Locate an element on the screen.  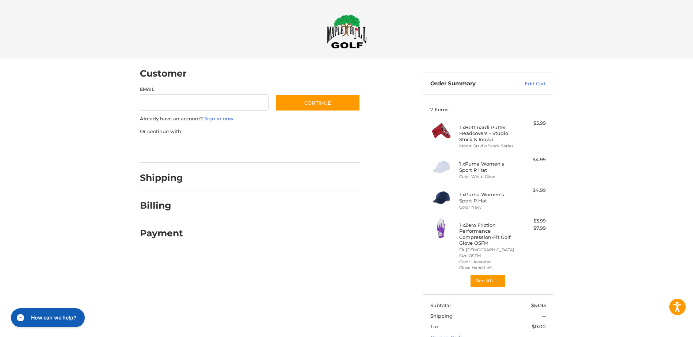
li: Model Studio Stock Series is located at coordinates (487, 146).